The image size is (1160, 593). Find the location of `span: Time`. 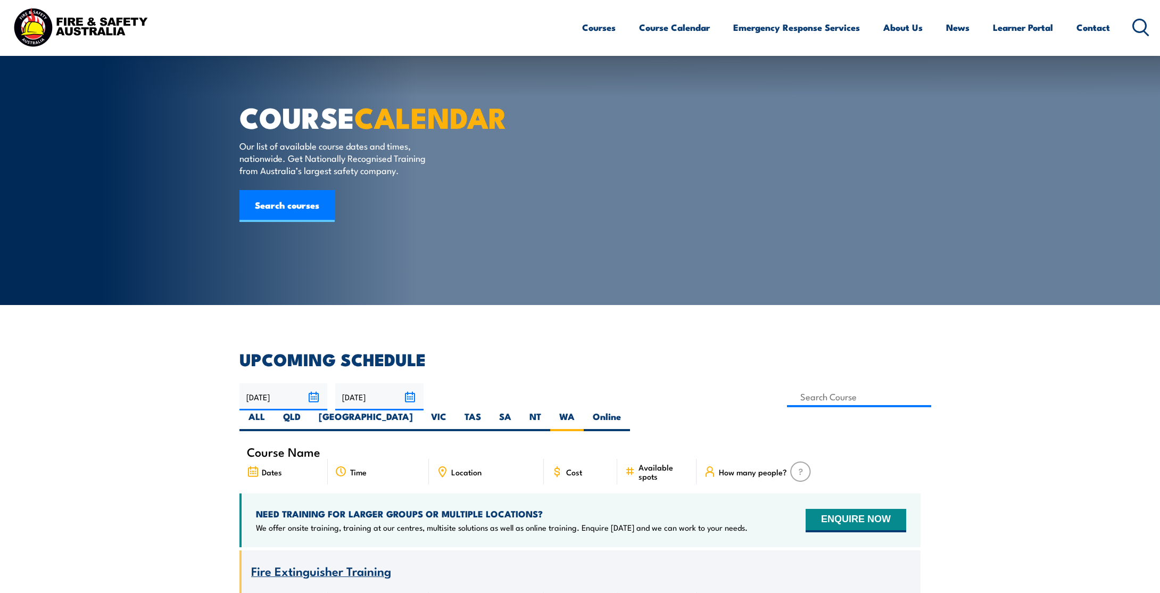

span: Time is located at coordinates (358, 472).